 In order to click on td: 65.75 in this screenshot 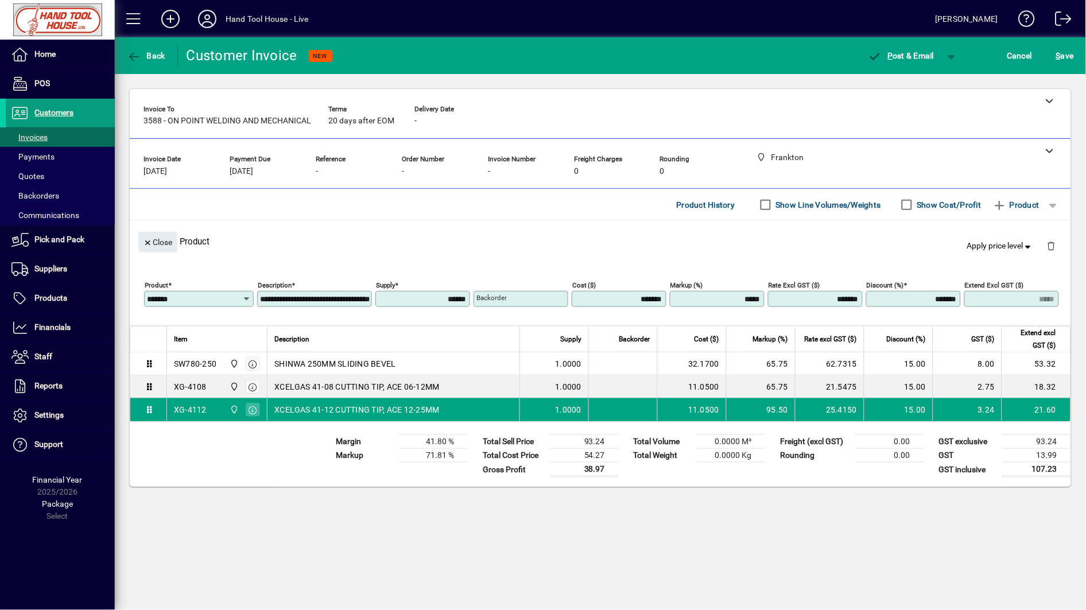, I will do `click(760, 387)`.